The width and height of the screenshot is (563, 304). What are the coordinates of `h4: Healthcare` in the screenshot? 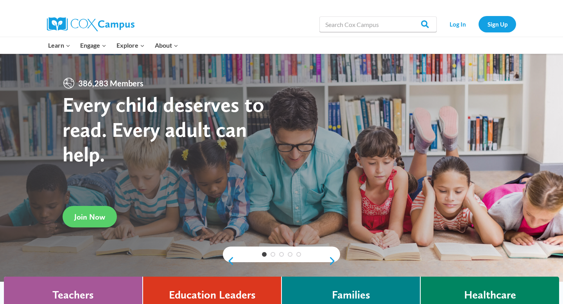 It's located at (490, 295).